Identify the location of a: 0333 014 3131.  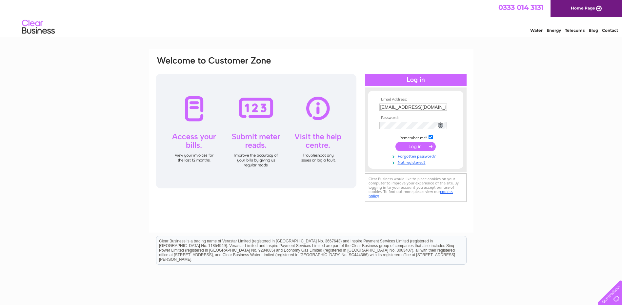
(521, 7).